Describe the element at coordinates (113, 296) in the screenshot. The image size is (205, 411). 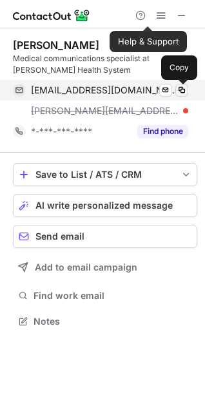
I see `span: Find work email` at that location.